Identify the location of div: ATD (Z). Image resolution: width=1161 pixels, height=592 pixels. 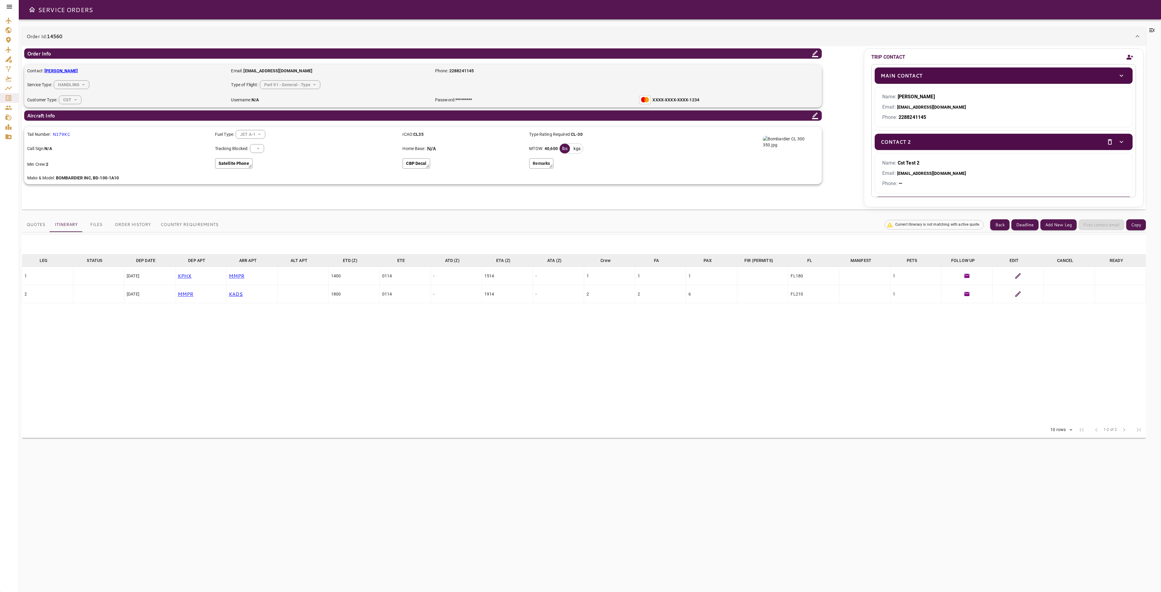
(452, 260).